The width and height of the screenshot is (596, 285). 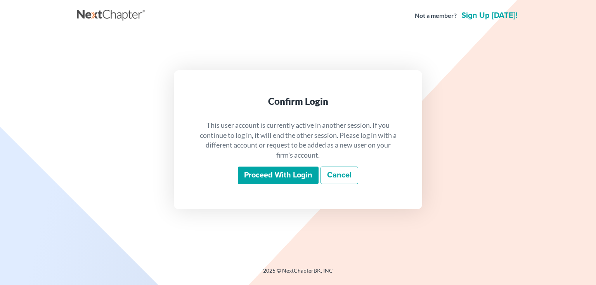 What do you see at coordinates (436, 16) in the screenshot?
I see `strong: Not a member?` at bounding box center [436, 16].